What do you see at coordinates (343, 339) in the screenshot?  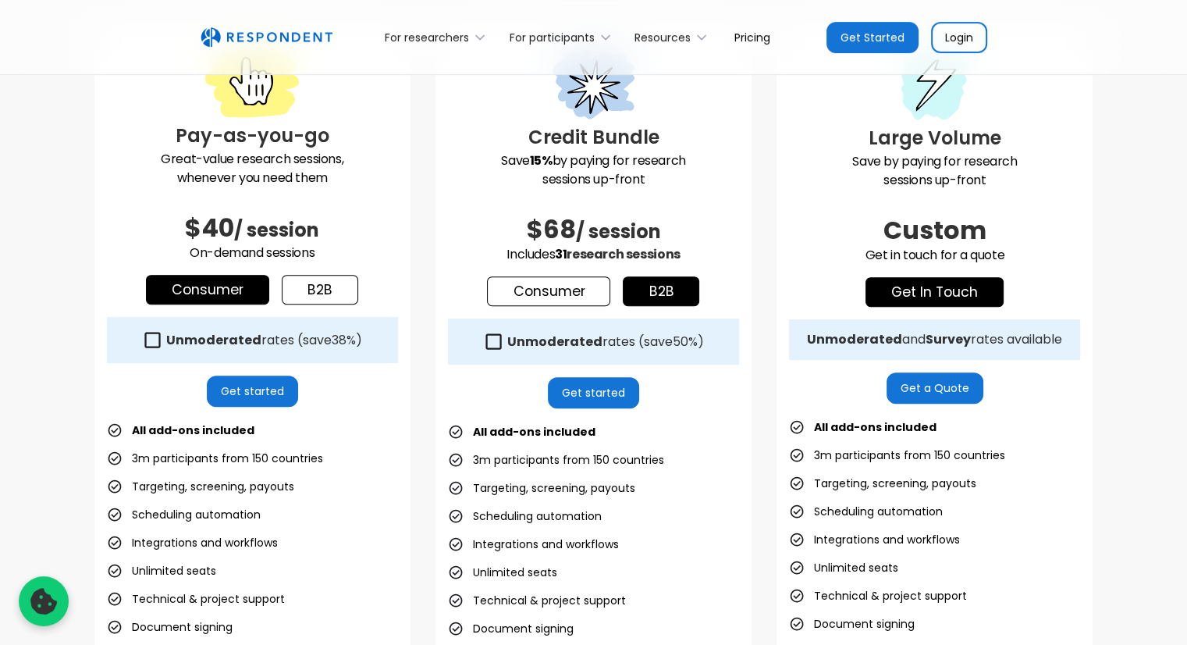 I see `span: 38%` at bounding box center [343, 339].